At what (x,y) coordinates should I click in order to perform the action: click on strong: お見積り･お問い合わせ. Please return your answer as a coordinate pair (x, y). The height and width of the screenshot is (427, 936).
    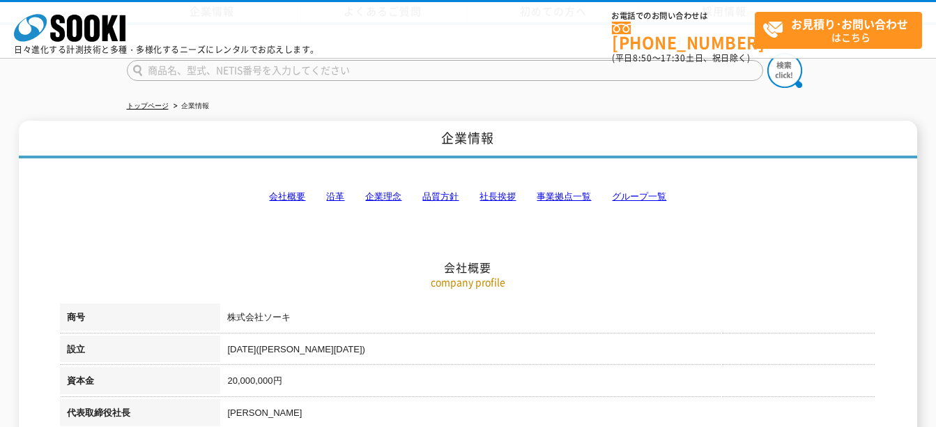
    Looking at the image, I should click on (850, 24).